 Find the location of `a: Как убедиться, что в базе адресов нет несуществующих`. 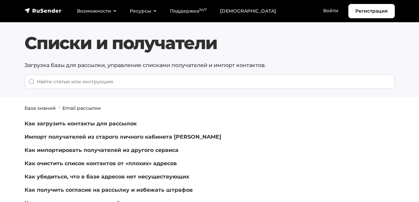

a: Как убедиться, что в базе адресов нет несуществующих is located at coordinates (107, 177).